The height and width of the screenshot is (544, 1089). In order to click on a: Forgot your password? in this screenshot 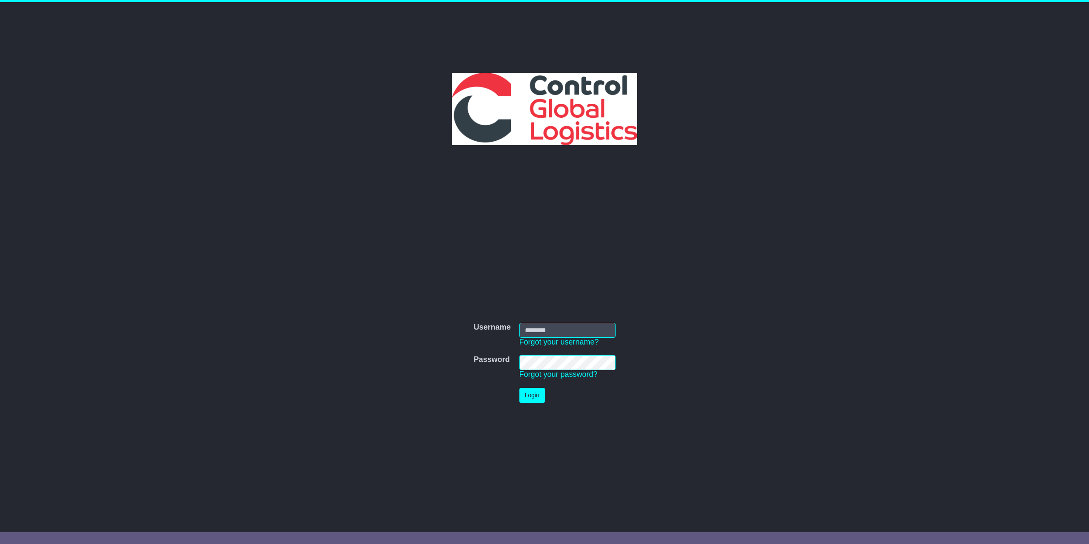, I will do `click(559, 374)`.